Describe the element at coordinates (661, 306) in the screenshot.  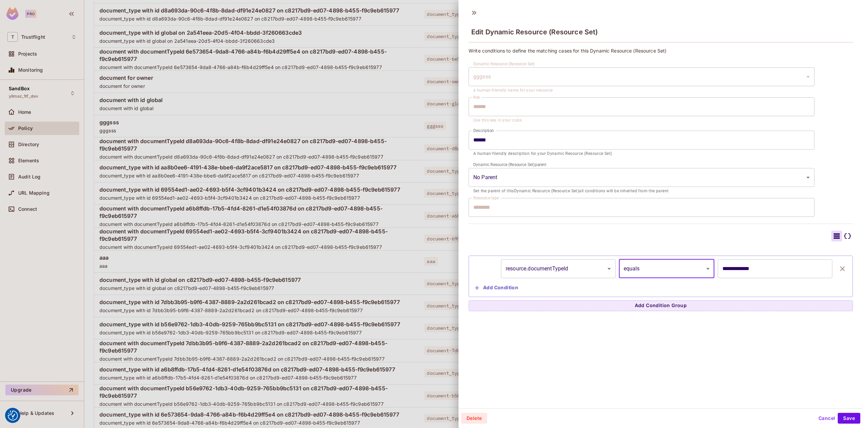
I see `button: Add Condition Group` at that location.